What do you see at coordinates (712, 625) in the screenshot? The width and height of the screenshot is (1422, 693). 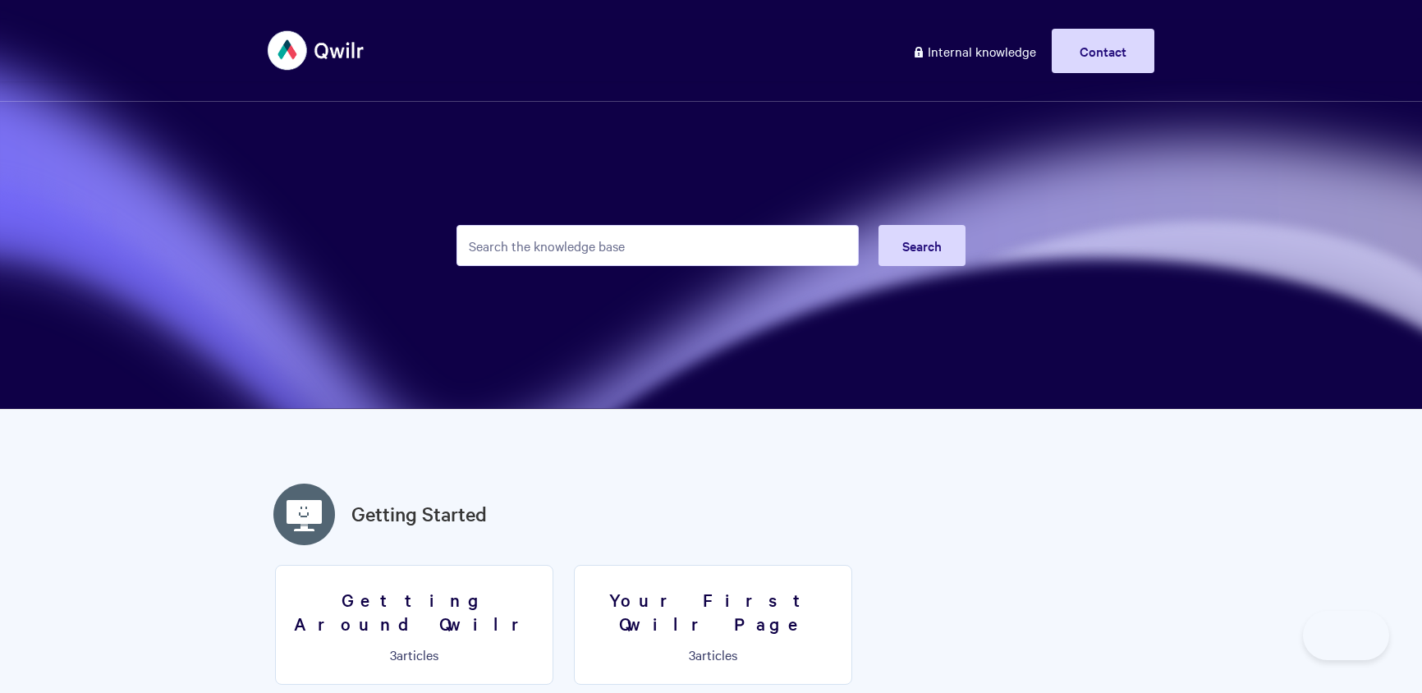 I see `a: Your First Qwilr Page 3articles` at bounding box center [712, 625].